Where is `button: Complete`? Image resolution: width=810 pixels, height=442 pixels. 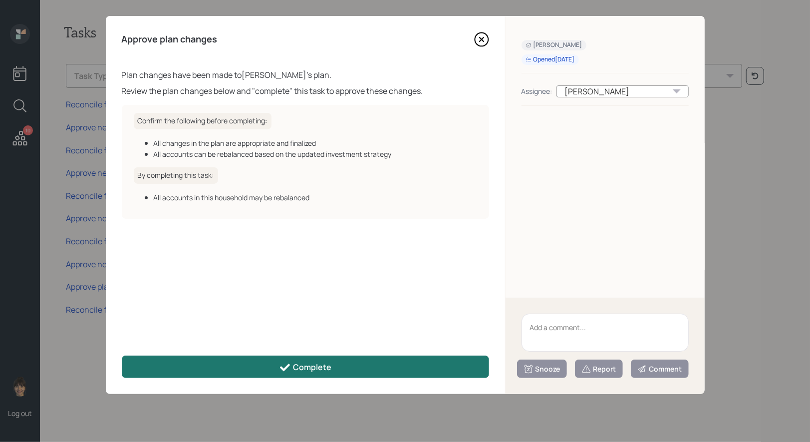 button: Complete is located at coordinates (306, 367).